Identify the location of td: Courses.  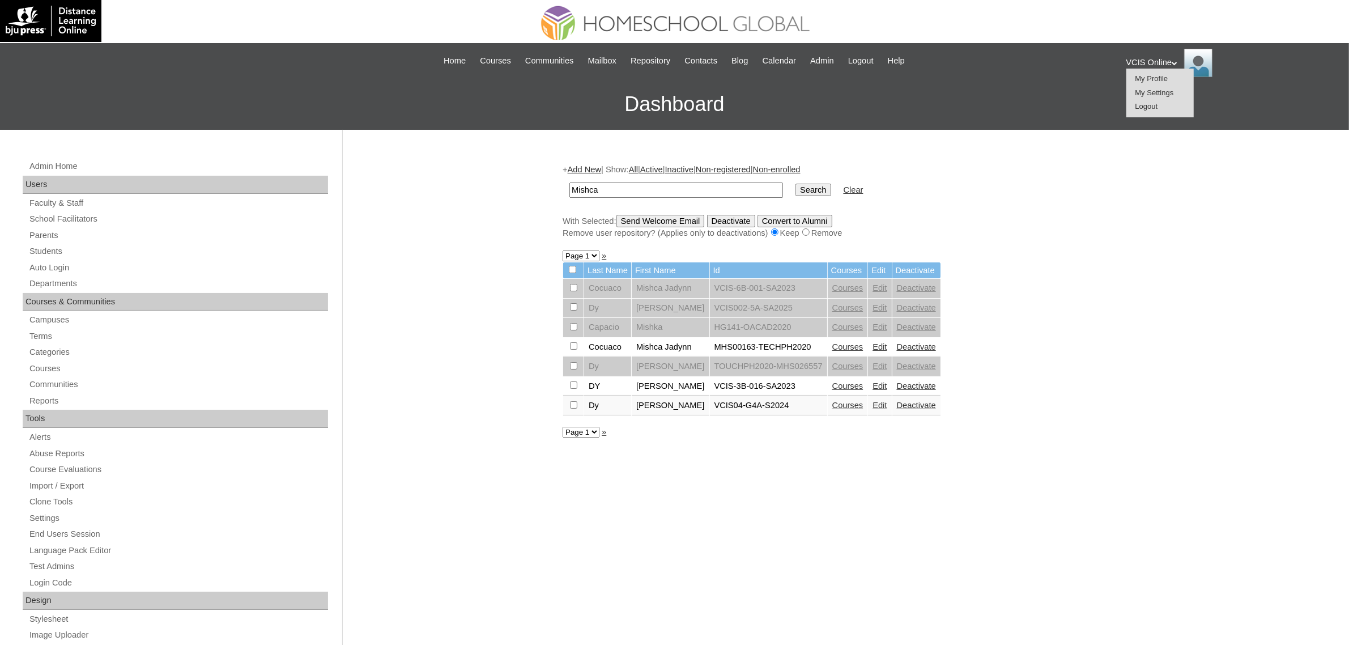
(848, 270).